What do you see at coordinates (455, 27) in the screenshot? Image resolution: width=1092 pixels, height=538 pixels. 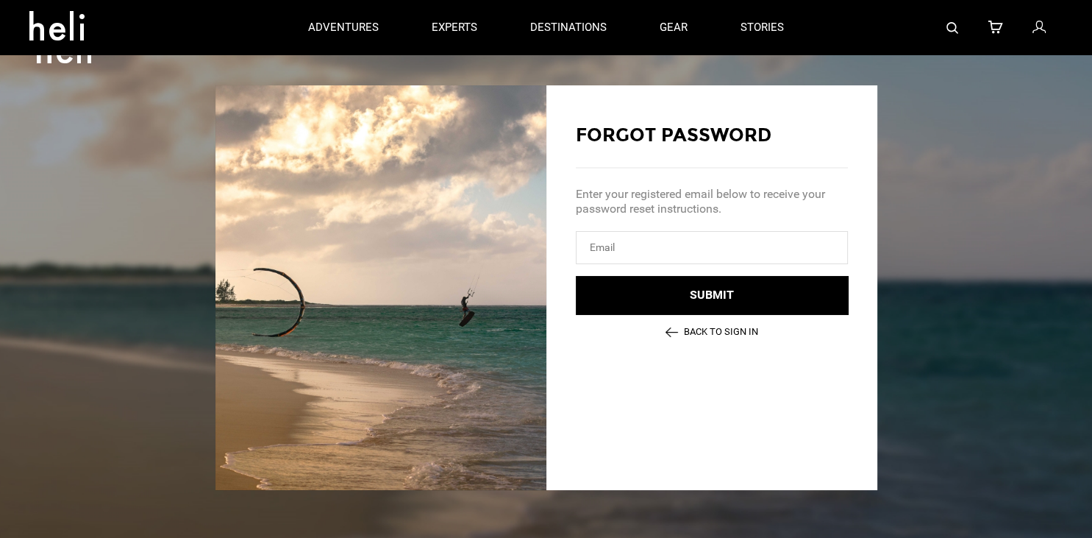 I see `p: experts` at bounding box center [455, 27].